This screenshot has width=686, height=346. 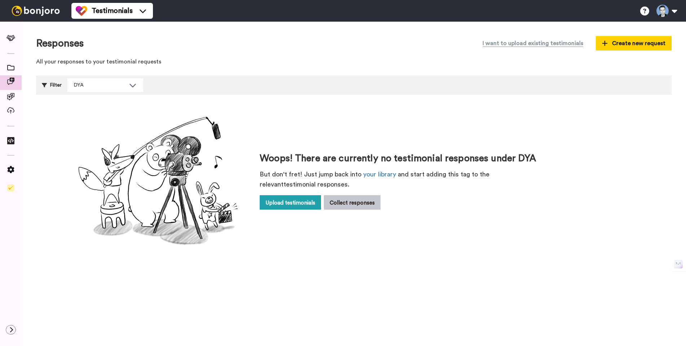 I want to click on img: bj-logo-header-white.svg, so click(x=36, y=11).